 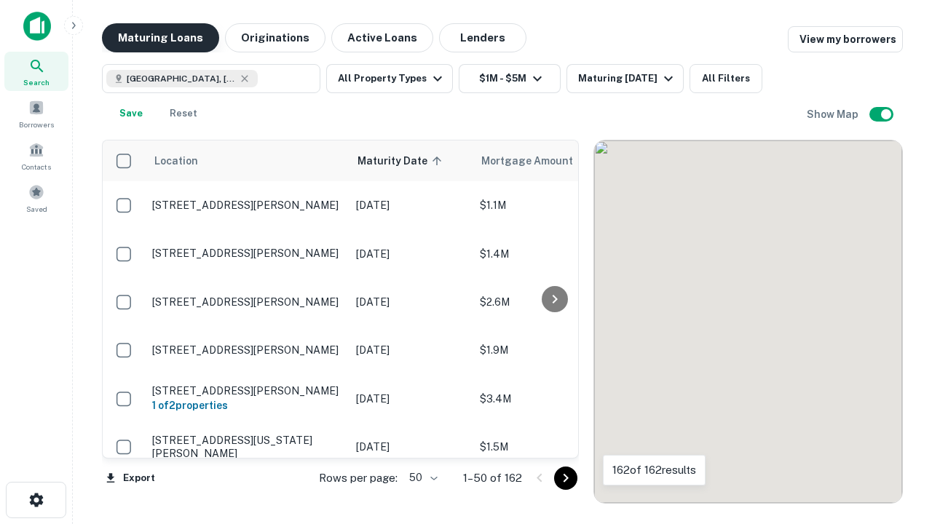 I want to click on div: Chat Widget, so click(x=895, y=443).